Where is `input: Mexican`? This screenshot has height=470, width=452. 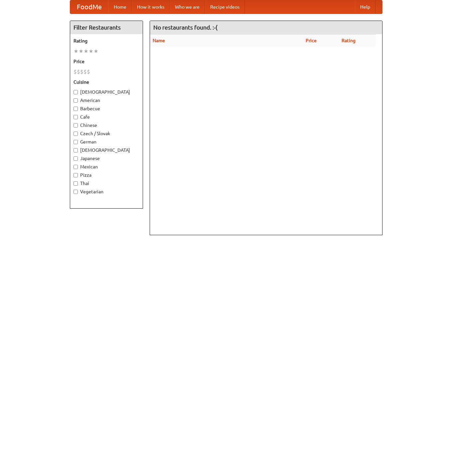 input: Mexican is located at coordinates (75, 167).